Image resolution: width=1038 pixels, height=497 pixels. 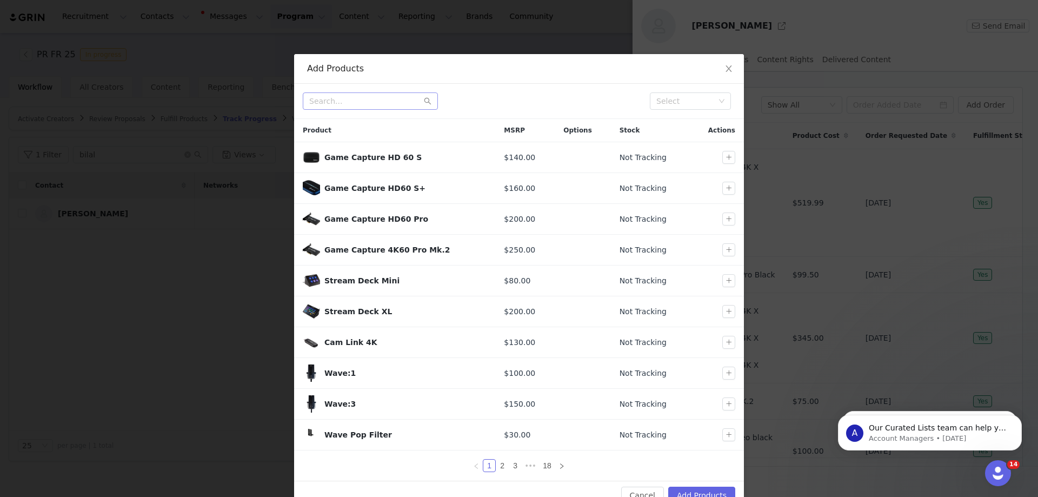 I want to click on i: icon: search, so click(x=428, y=101).